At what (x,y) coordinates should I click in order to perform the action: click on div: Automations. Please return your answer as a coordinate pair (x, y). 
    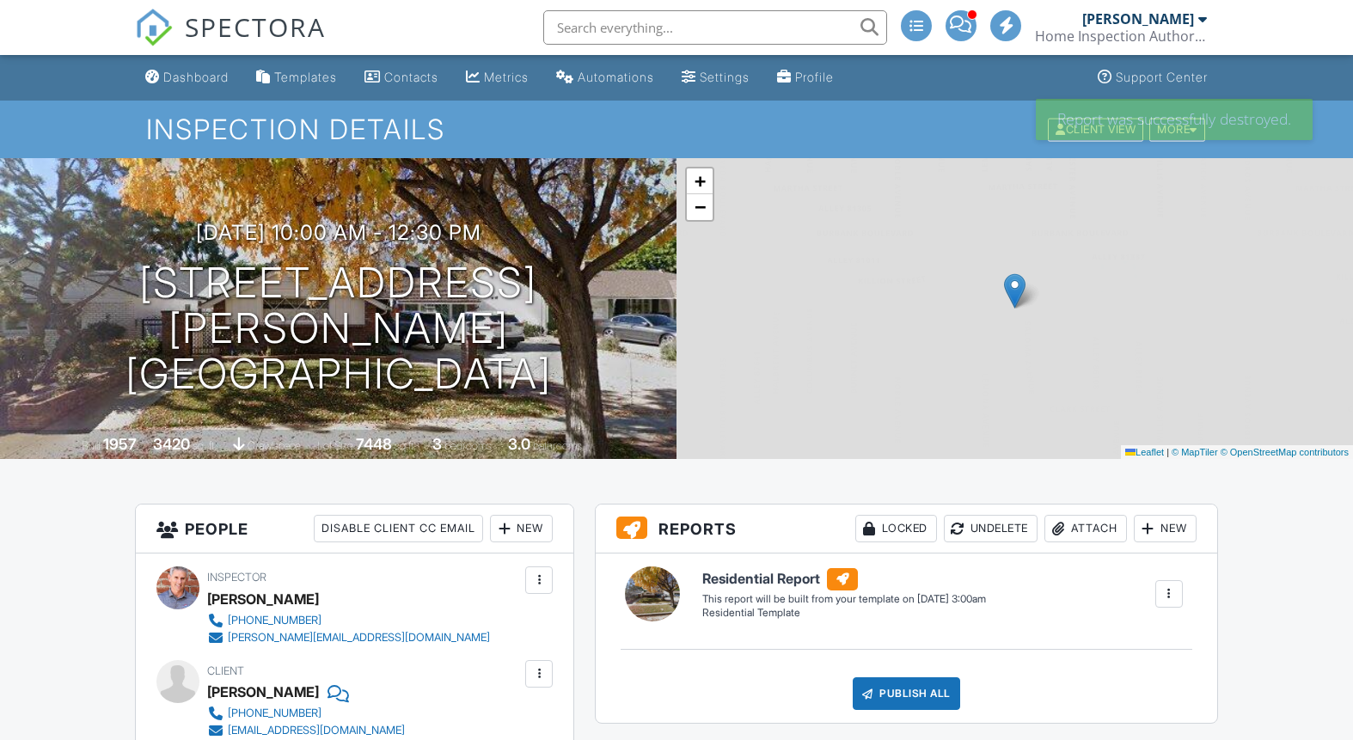
    Looking at the image, I should click on (615, 76).